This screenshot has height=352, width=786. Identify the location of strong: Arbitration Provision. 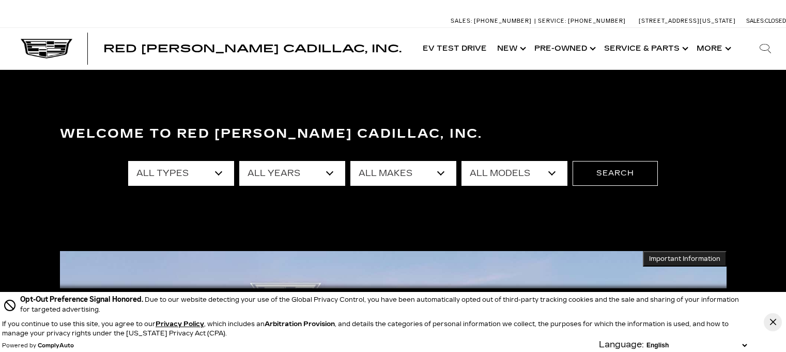
(300, 324).